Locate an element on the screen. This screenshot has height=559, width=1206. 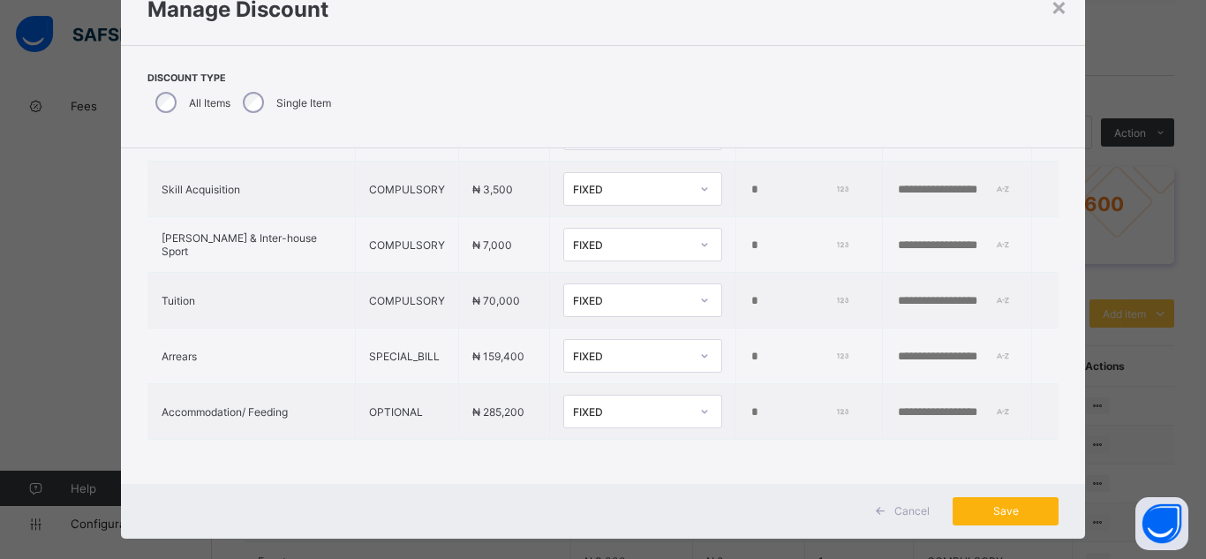
td: Tuition is located at coordinates (251, 300).